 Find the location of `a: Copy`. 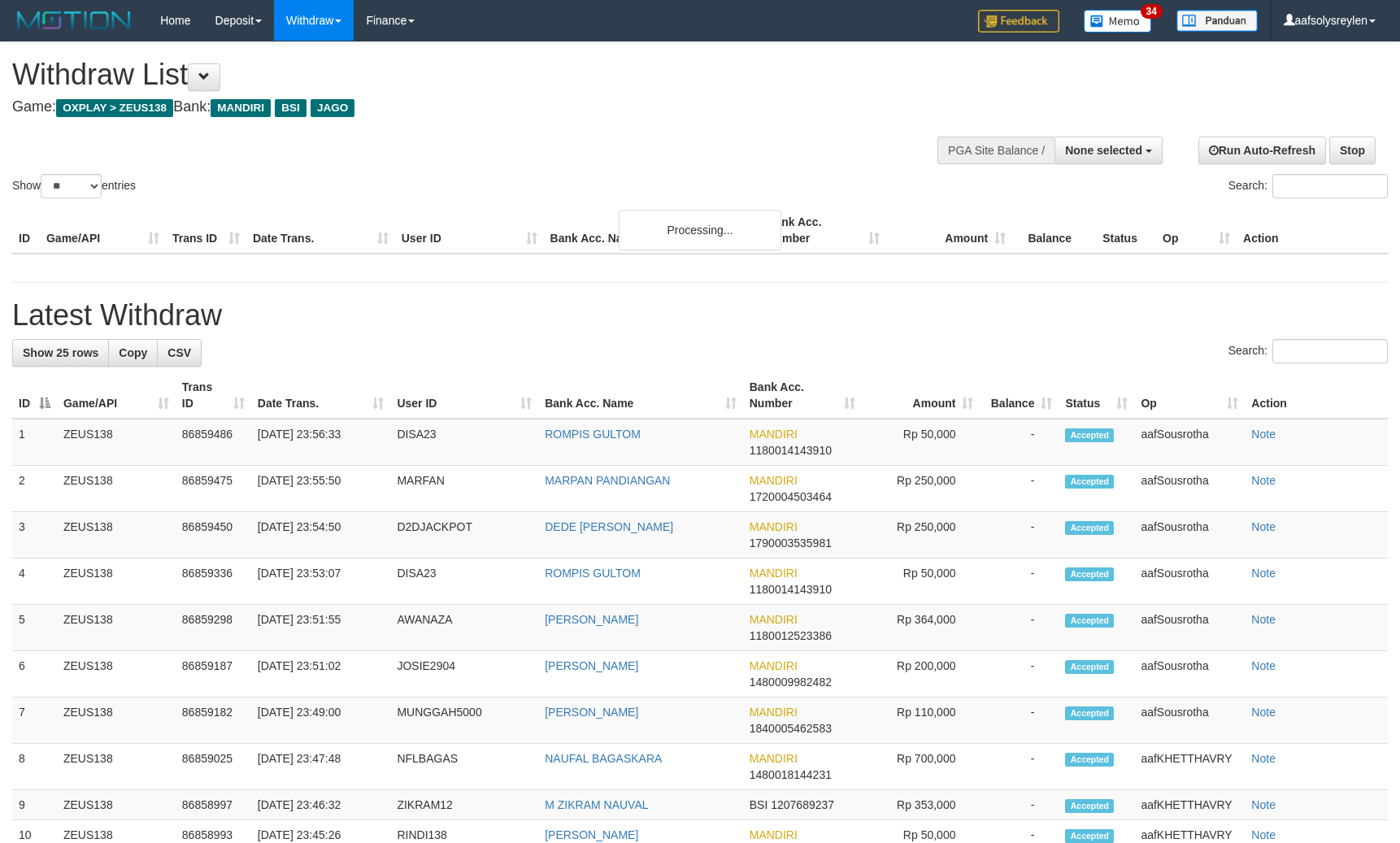

a: Copy is located at coordinates (132, 353).